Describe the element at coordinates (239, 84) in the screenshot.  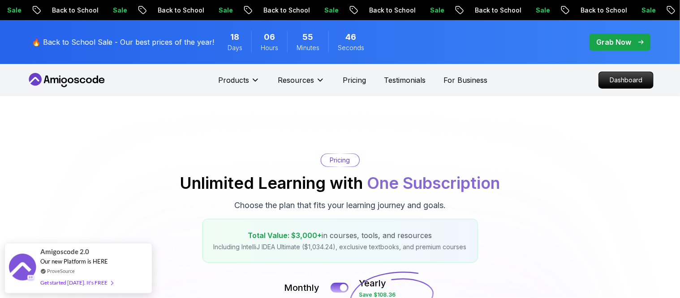
I see `button: Products` at that location.